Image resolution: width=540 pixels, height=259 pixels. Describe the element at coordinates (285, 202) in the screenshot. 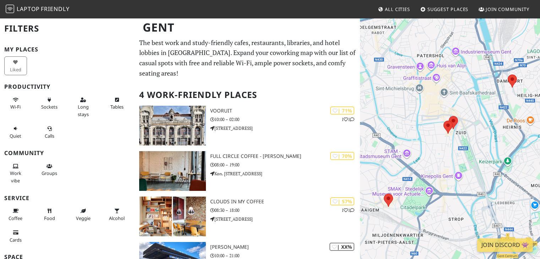

I see `h3: clouds in my coffee` at that location.